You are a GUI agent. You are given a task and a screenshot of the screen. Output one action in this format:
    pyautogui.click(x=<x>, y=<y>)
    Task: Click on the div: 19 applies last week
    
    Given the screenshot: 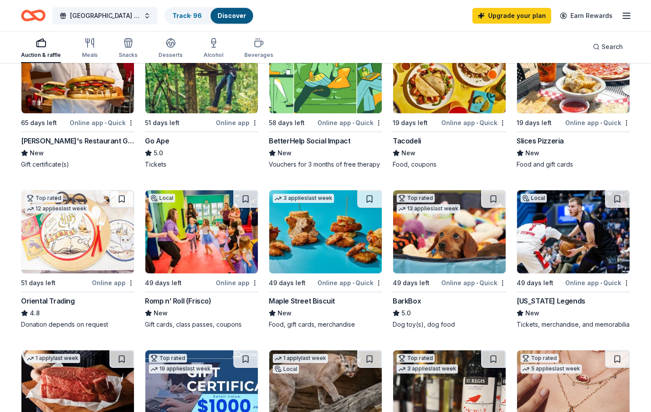 What is the action you would take?
    pyautogui.click(x=180, y=369)
    